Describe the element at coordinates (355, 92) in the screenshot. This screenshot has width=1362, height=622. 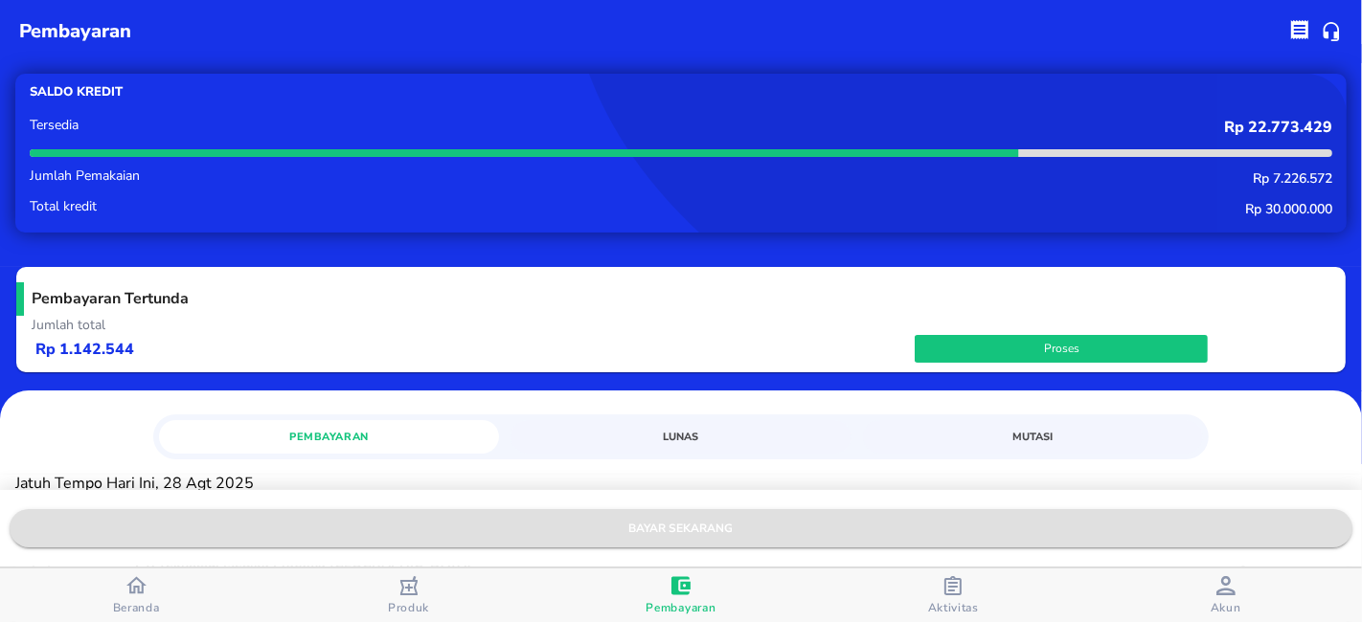
I see `p: Saldo kredit` at that location.